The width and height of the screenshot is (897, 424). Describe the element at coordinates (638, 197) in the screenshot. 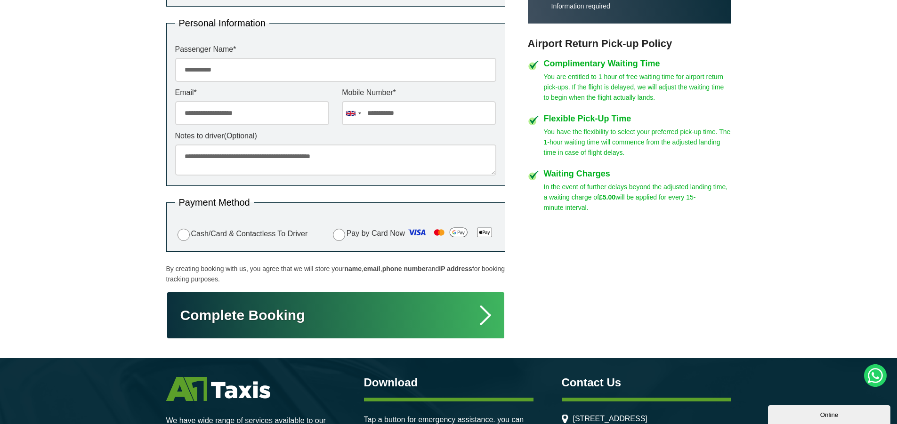

I see `p: In the event of further delays beyond the adjusted landing time, a waiting charge of will be appl...` at that location.